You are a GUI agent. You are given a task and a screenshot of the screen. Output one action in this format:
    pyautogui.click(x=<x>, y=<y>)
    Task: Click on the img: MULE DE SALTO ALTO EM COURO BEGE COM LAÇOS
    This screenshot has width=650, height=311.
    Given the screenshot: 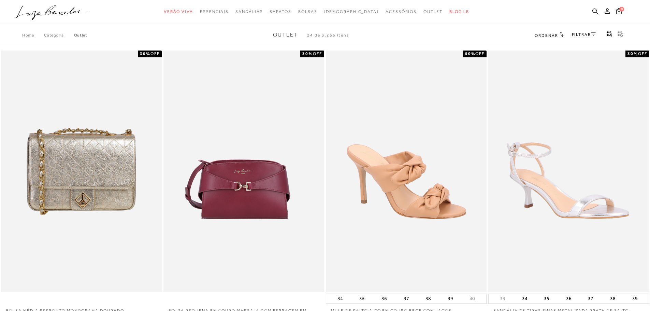 What is the action you would take?
    pyautogui.click(x=406, y=171)
    